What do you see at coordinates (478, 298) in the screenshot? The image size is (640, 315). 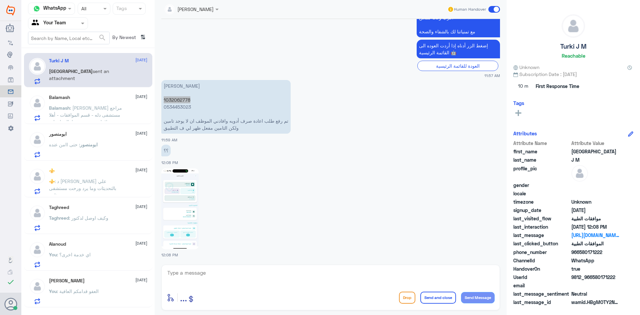 I see `button: Send Message` at bounding box center [478, 298].